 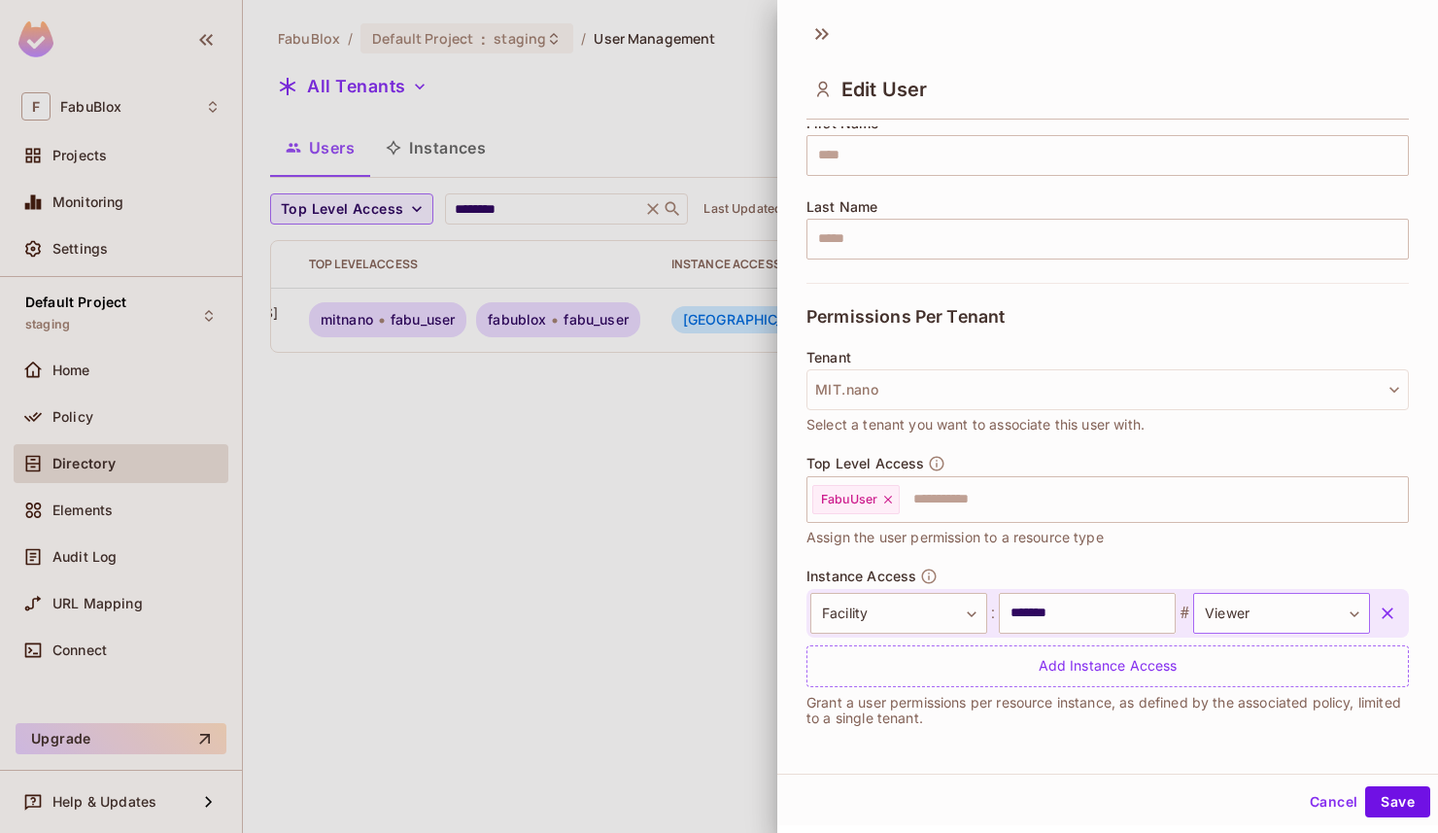 I want to click on span: Last Name, so click(x=841, y=207).